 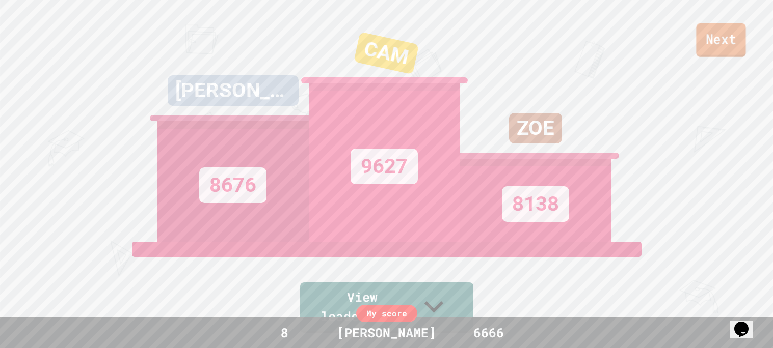 What do you see at coordinates (385, 53) in the screenshot?
I see `div: CAM` at bounding box center [385, 53].